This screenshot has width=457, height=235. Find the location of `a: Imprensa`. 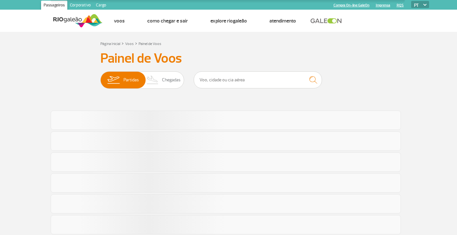

a: Imprensa is located at coordinates (383, 5).